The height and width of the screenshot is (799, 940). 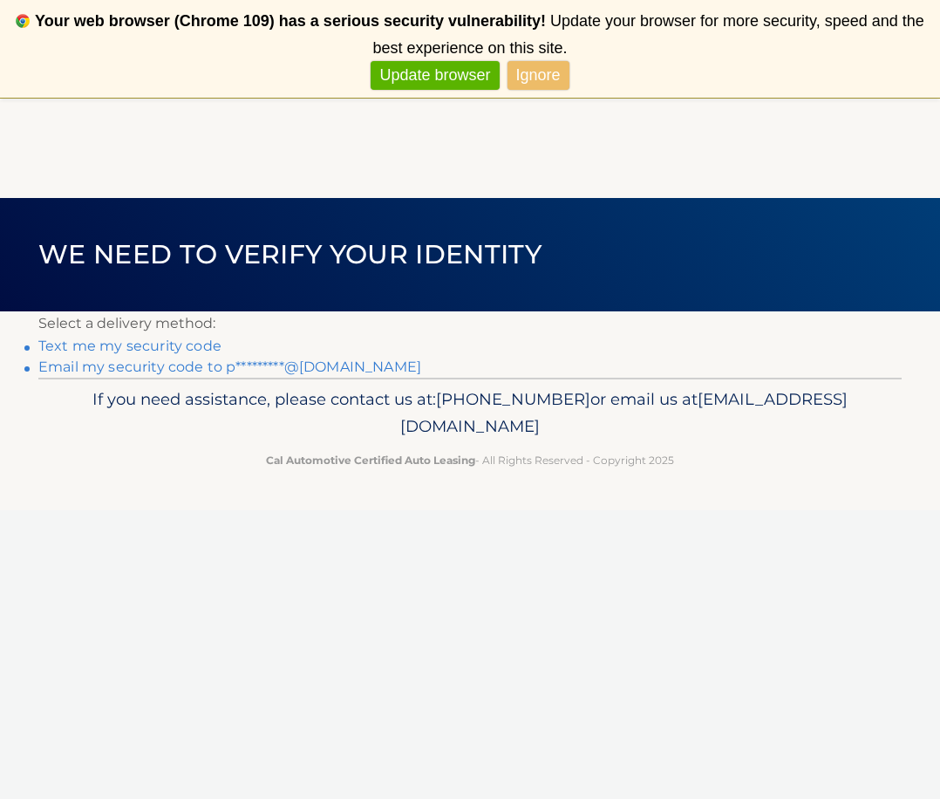 What do you see at coordinates (470, 413) in the screenshot?
I see `p: If you need assistance, please contact us at: or email us at` at bounding box center [470, 413].